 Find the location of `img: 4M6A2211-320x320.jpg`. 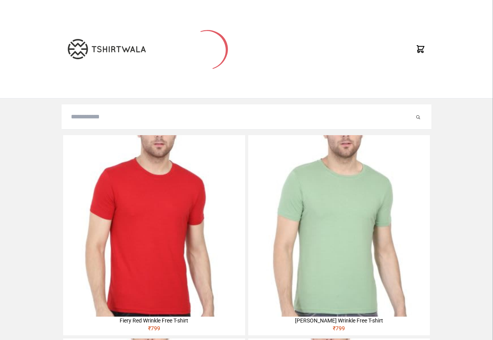

img: 4M6A2211-320x320.jpg is located at coordinates (339, 226).